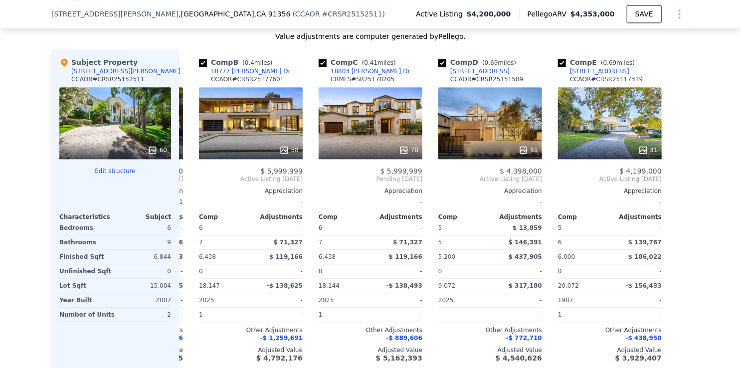 The image size is (741, 368). I want to click on div: Comp E, so click(598, 62).